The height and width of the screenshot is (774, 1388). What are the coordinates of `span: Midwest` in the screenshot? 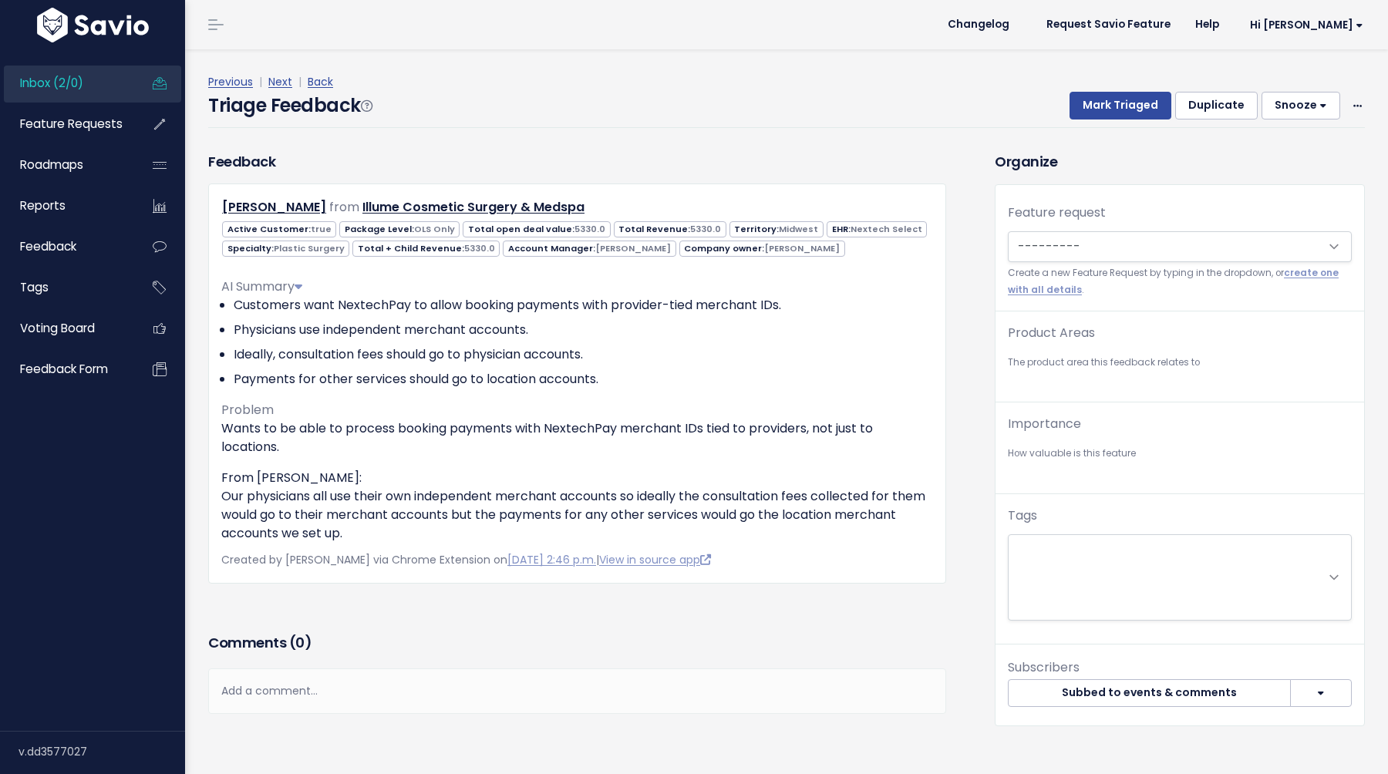 It's located at (798, 229).